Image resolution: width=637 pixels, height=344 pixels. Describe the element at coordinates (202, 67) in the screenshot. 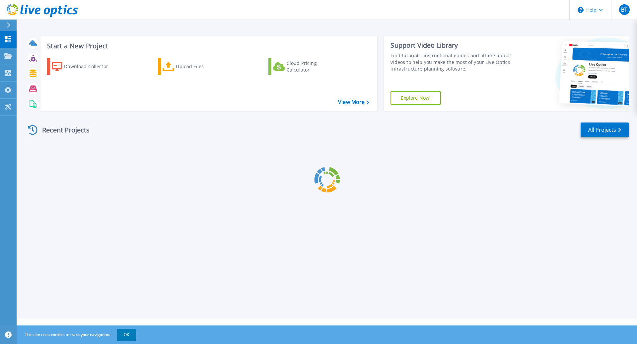

I see `div: Upload Files` at that location.